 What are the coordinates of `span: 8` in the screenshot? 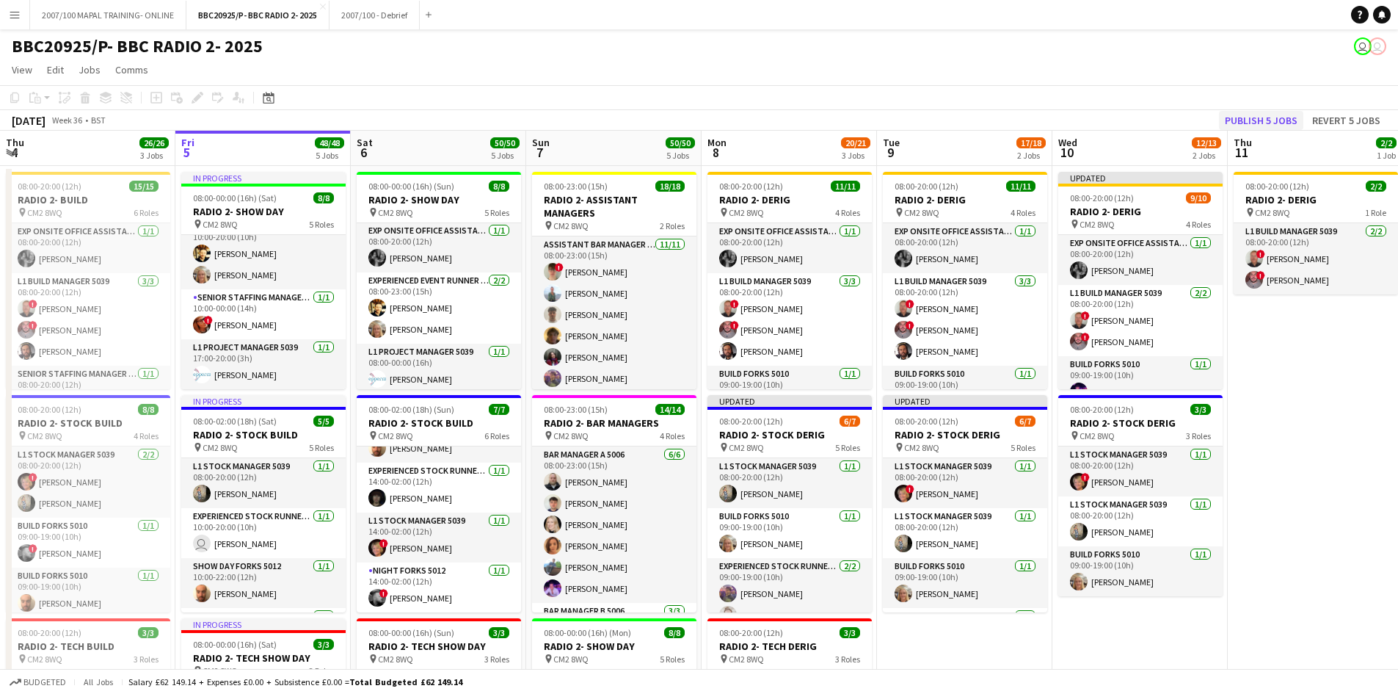 It's located at (716, 152).